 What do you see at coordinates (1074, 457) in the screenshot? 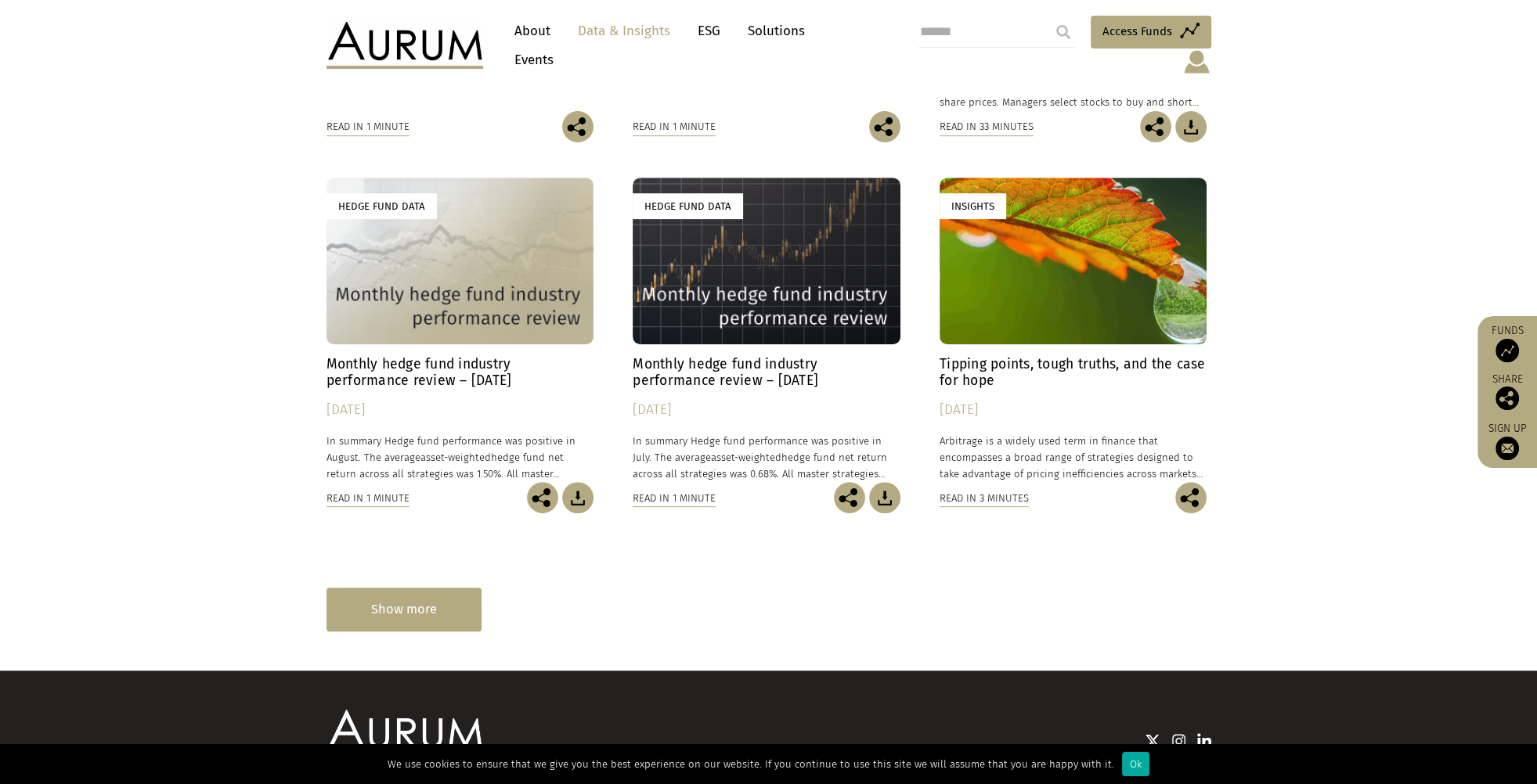
I see `p: Arbitrage is a widely used term in finance that encompasses a broad range of strategies designed ...` at bounding box center [1074, 457].